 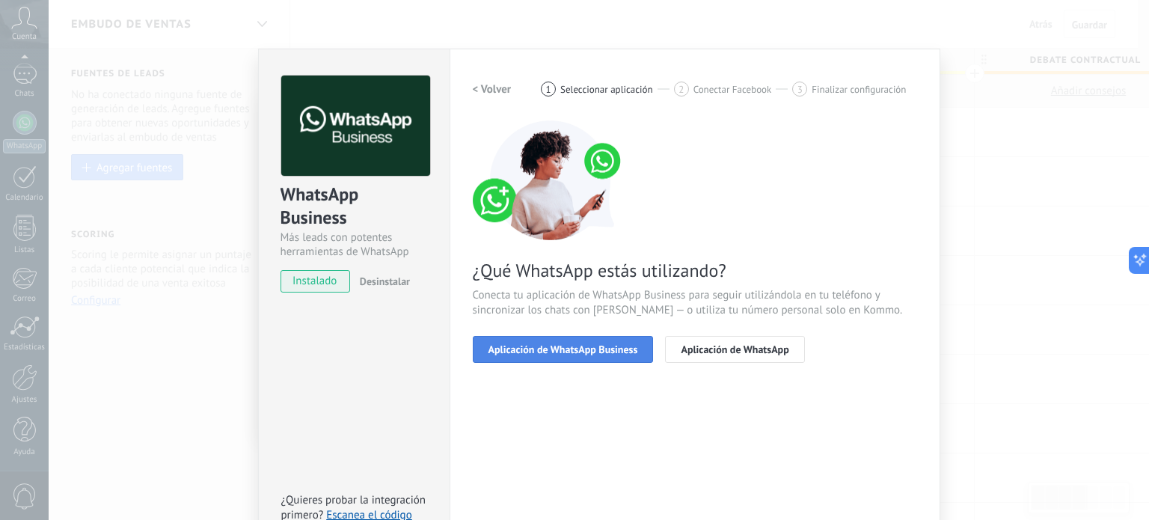 I want to click on button: Aplicación de WhatsApp Business, so click(x=563, y=349).